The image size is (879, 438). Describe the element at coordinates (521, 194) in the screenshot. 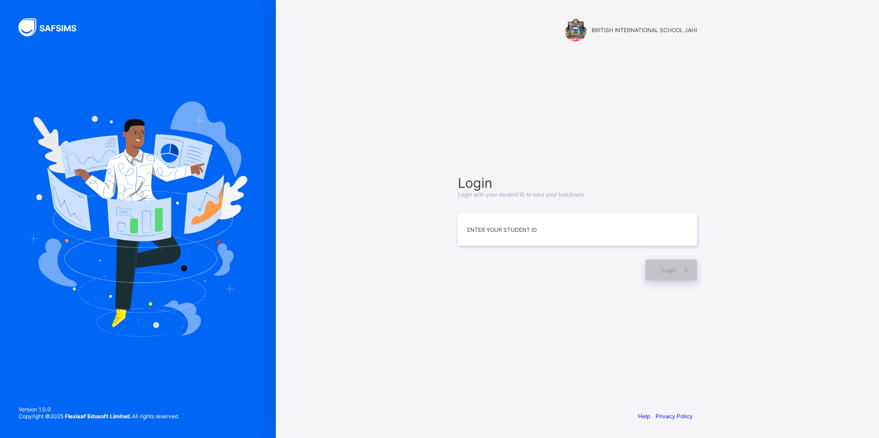

I see `span: Login with your student ID to take your test/exam` at that location.